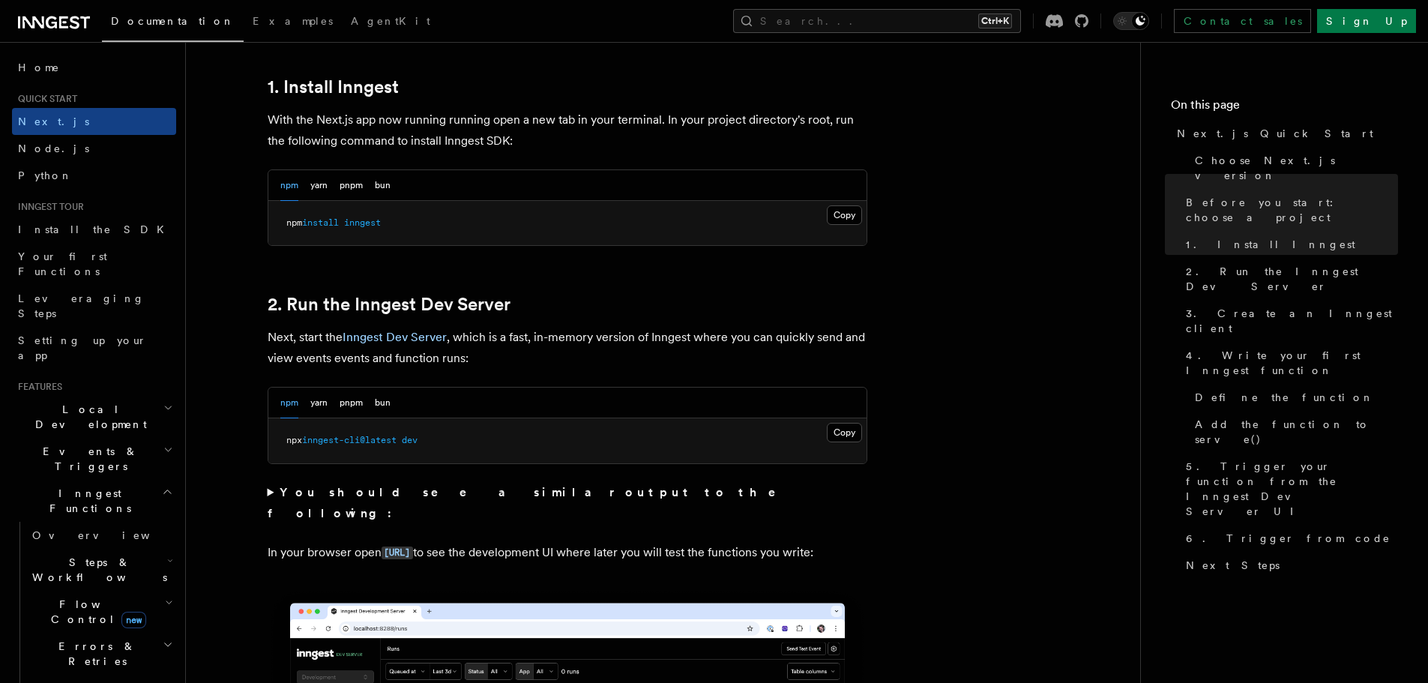  I want to click on span: Setting up your app, so click(82, 348).